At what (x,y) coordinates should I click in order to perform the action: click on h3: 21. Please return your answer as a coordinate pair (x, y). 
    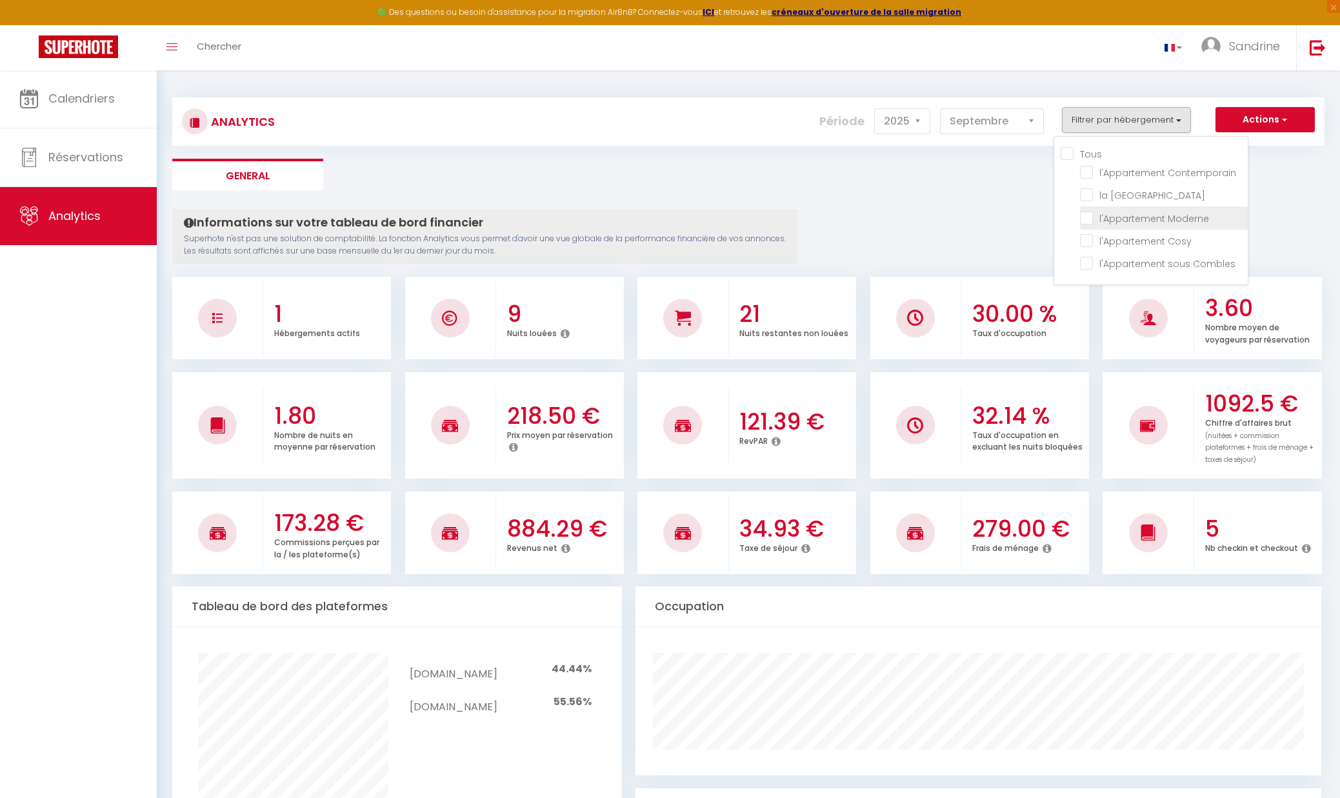
    Looking at the image, I should click on (796, 314).